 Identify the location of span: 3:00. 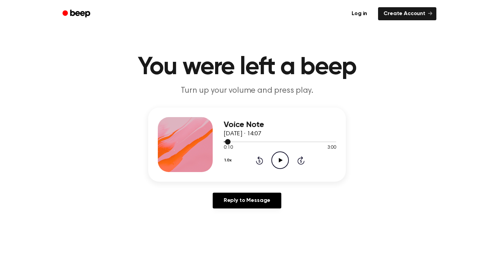
(332, 148).